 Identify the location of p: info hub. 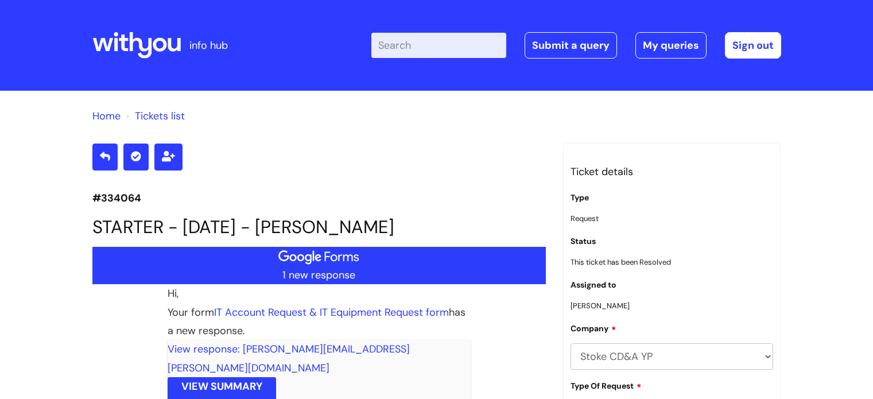
(208, 45).